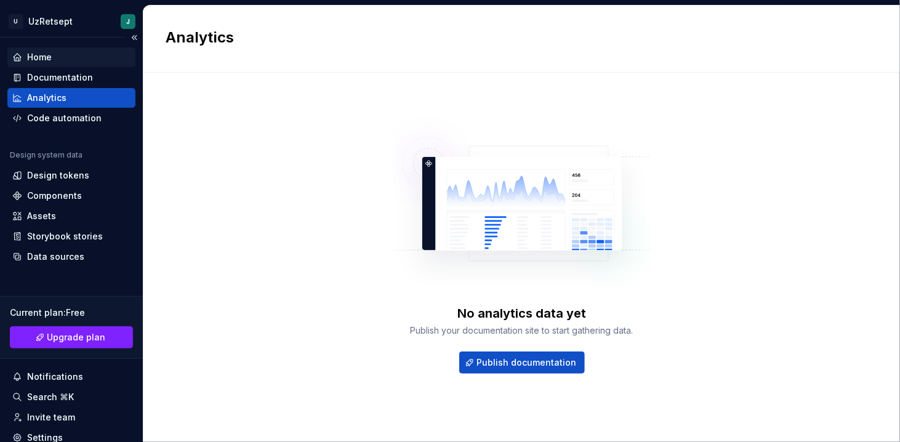 The image size is (900, 442). What do you see at coordinates (71, 175) in the screenshot?
I see `a: Design tokens` at bounding box center [71, 175].